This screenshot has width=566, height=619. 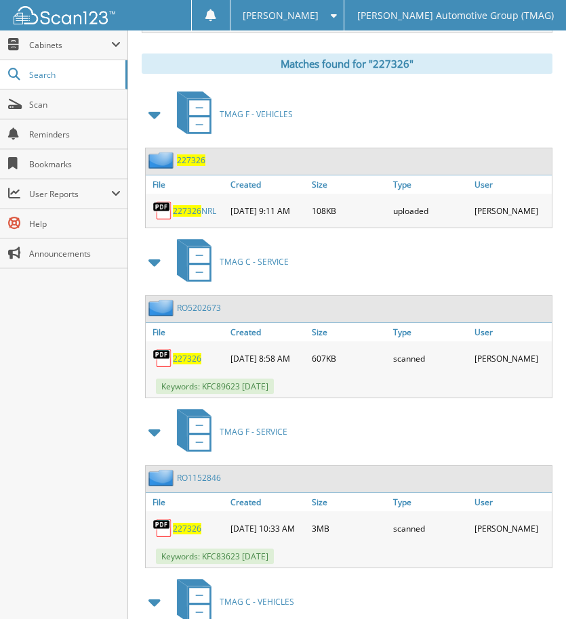 I want to click on div: 3MB, so click(x=349, y=529).